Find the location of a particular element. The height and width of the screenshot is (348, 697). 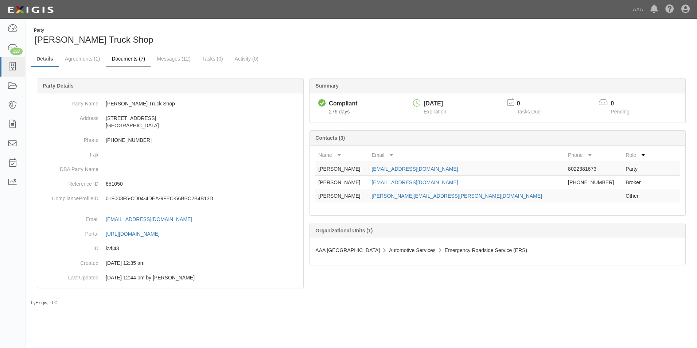

span: Tasks Due is located at coordinates (528, 111).